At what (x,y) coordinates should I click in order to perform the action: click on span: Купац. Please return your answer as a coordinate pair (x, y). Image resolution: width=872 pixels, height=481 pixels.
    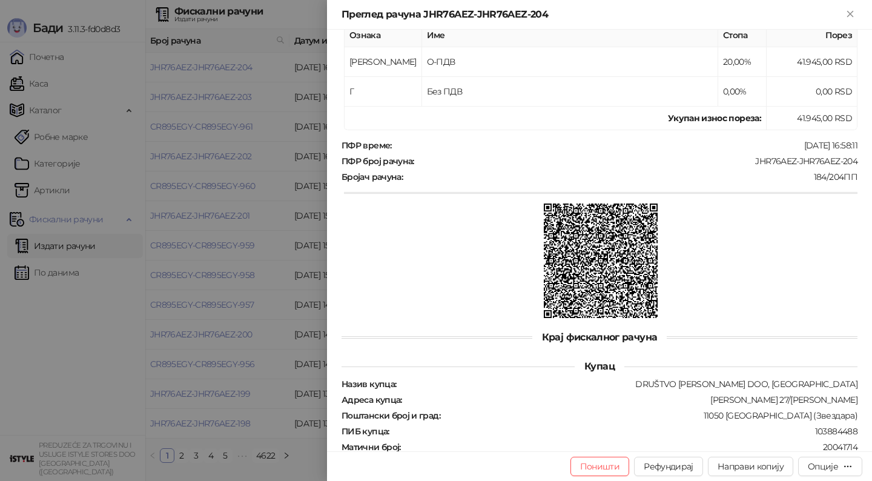
    Looking at the image, I should click on (599, 366).